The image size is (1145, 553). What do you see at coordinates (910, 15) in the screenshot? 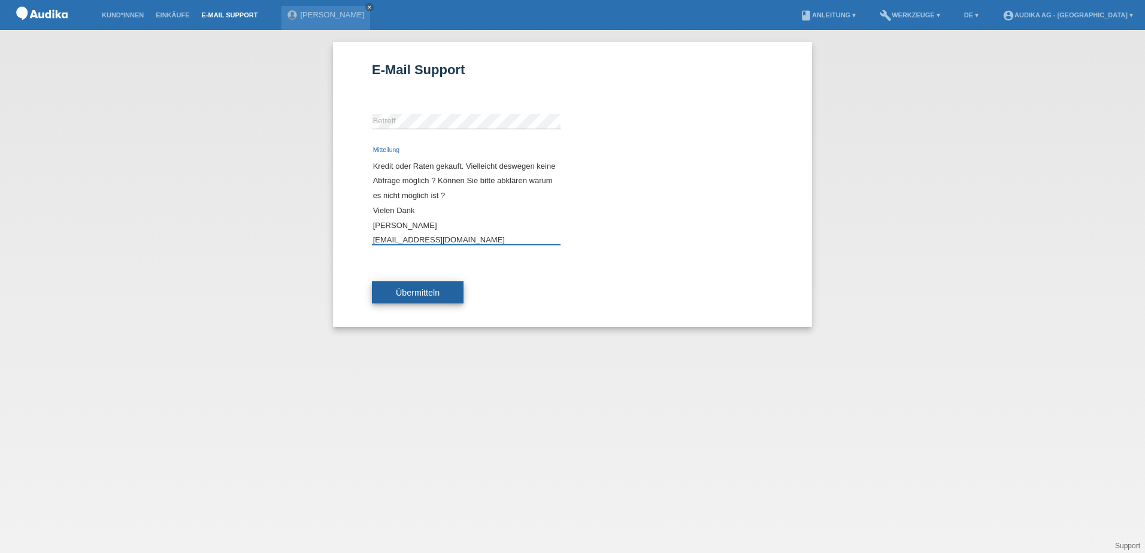
I see `a: buildWerkzeuge ▾` at bounding box center [910, 15].